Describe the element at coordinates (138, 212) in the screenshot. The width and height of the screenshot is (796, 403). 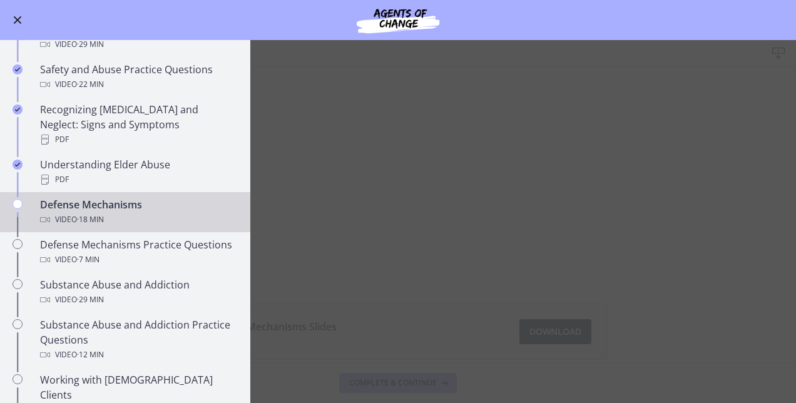
I see `div: Defense Mechanisms` at that location.